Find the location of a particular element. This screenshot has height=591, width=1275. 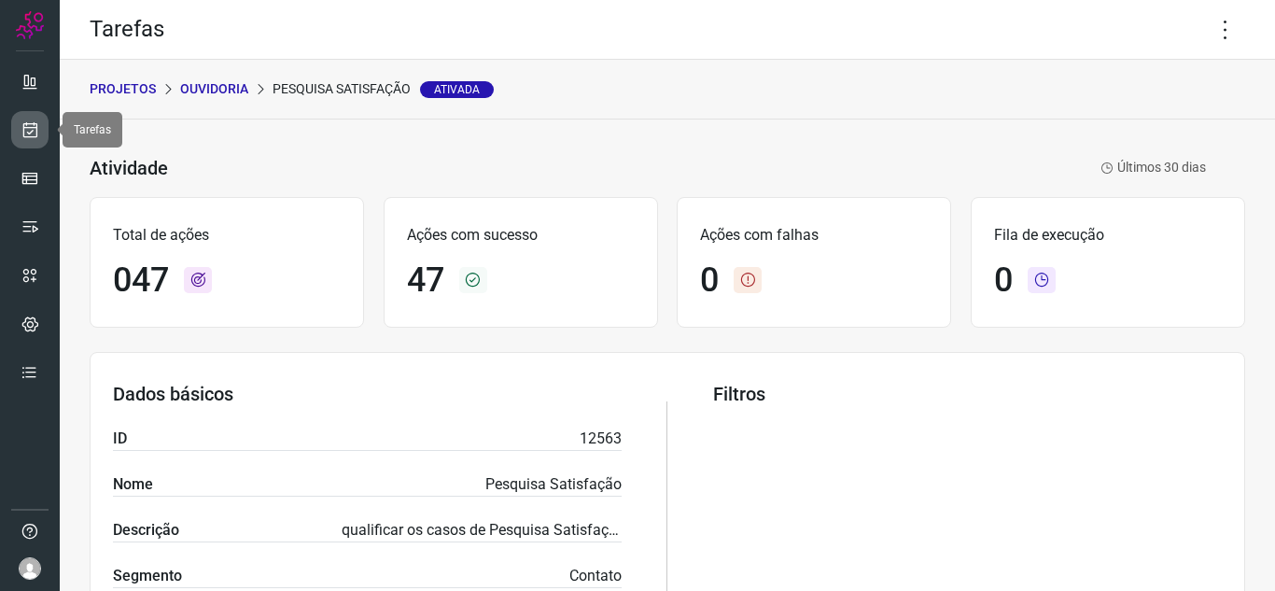

label: Segmento is located at coordinates (147, 576).